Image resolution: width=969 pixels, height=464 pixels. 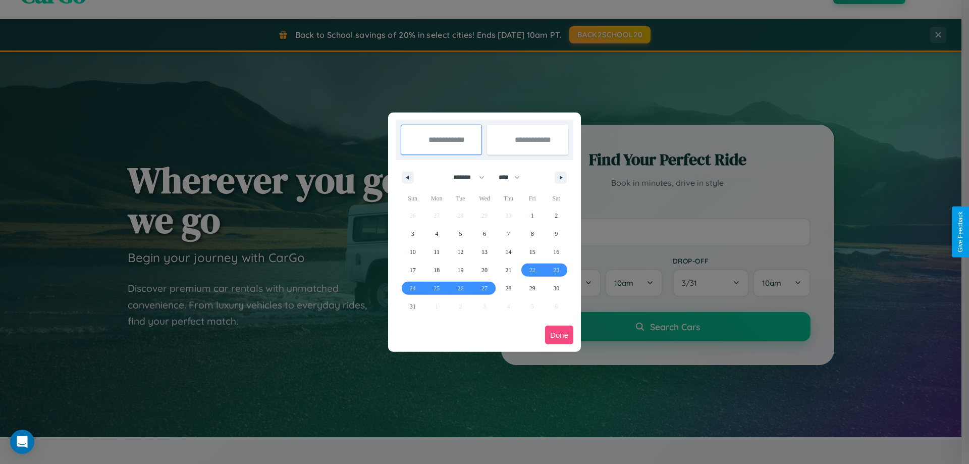 I want to click on button: 10, so click(x=412, y=252).